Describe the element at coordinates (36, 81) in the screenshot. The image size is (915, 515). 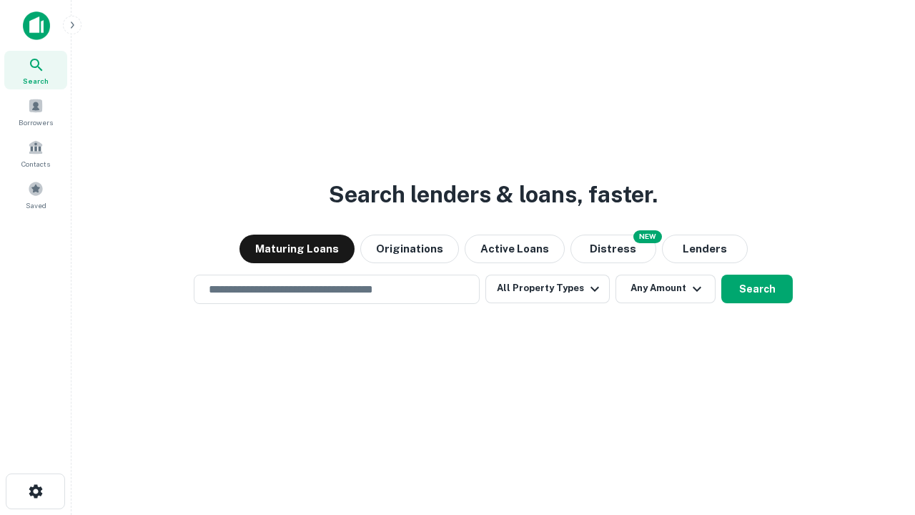
I see `span: Search` at that location.